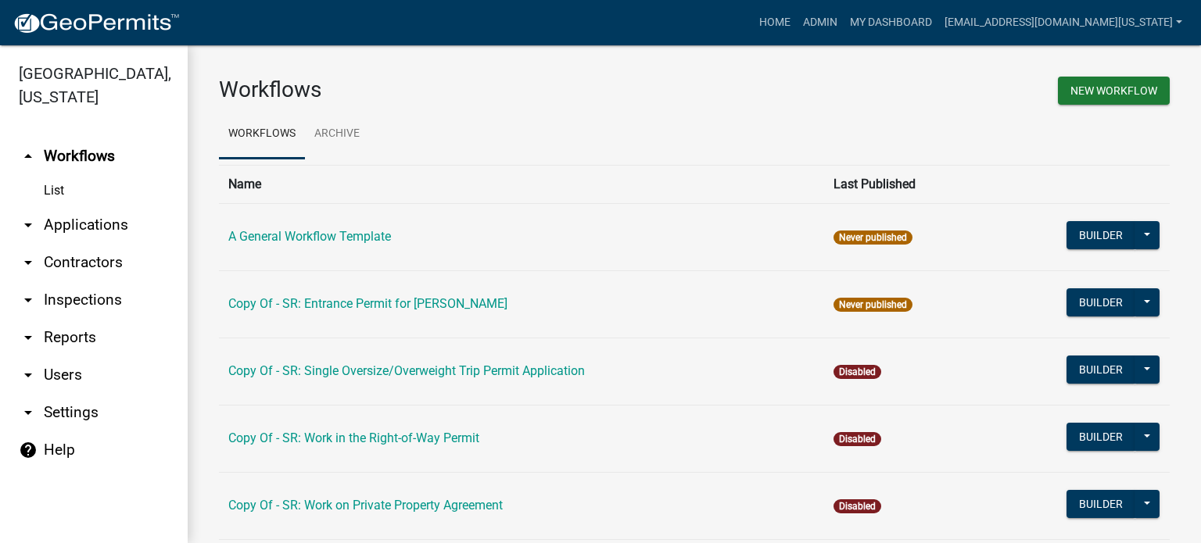 The height and width of the screenshot is (543, 1201). Describe the element at coordinates (262, 134) in the screenshot. I see `a: Workflows` at that location.